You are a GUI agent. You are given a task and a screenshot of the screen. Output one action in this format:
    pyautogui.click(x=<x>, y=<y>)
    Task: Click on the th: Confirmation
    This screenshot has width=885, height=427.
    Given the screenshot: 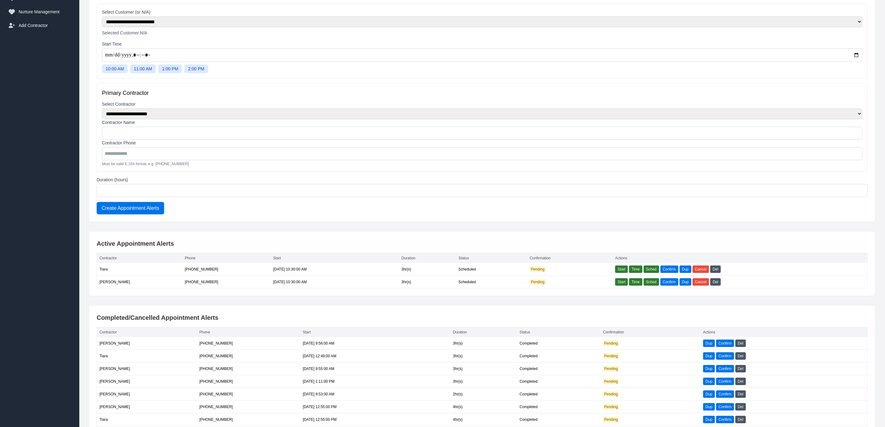 What is the action you would take?
    pyautogui.click(x=650, y=332)
    